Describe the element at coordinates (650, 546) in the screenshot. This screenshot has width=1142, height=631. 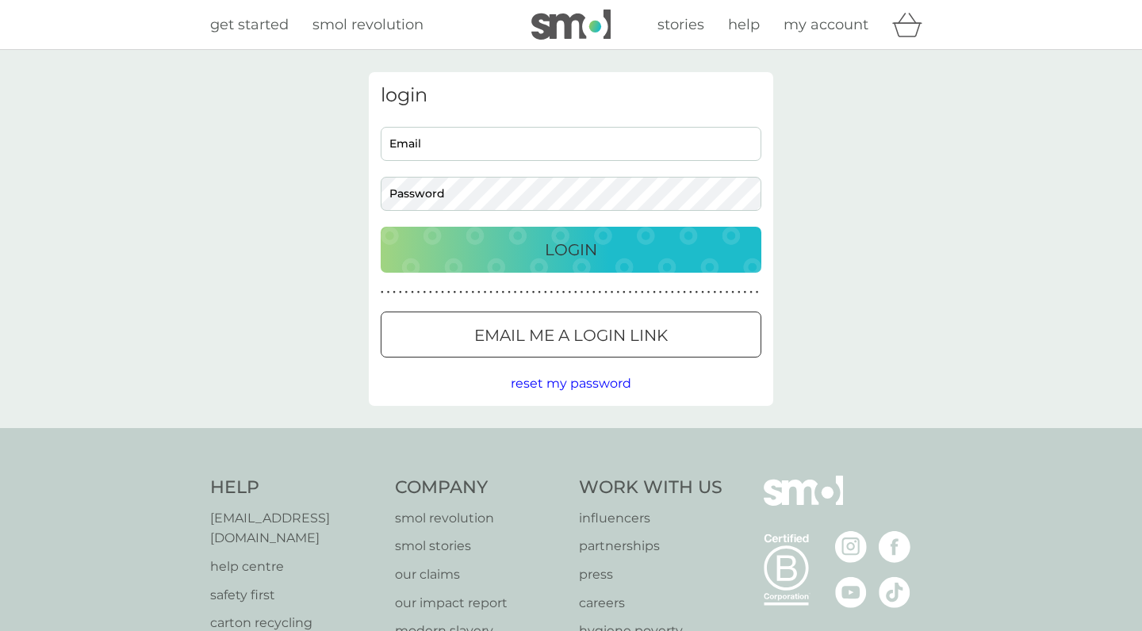
I see `p: partnerships` at that location.